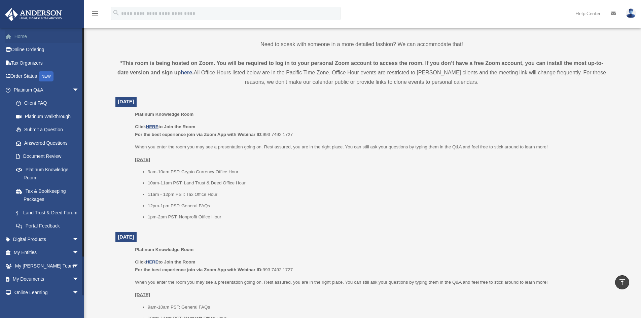  Describe the element at coordinates (47, 279) in the screenshot. I see `a: My Documentsarrow_drop_down` at that location.